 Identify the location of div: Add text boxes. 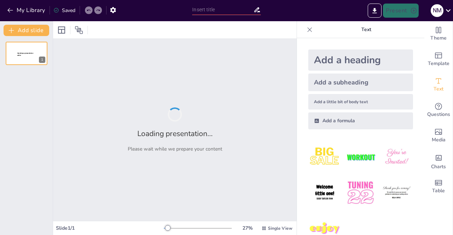
(439, 85).